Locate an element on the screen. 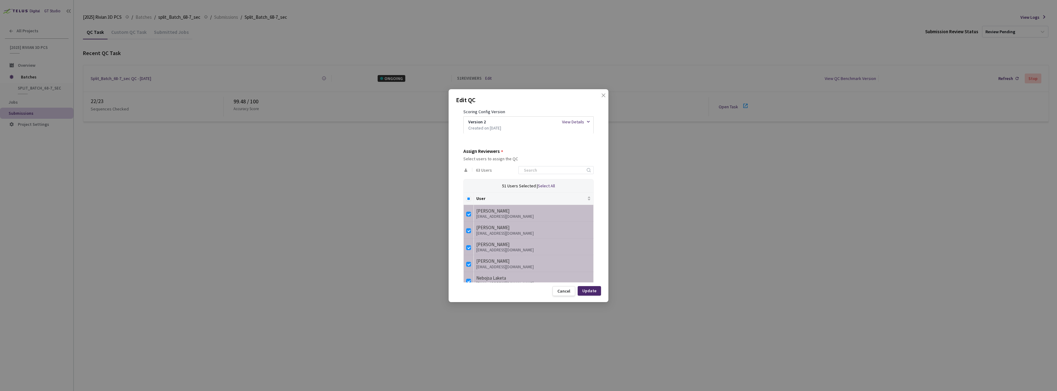 Image resolution: width=1057 pixels, height=391 pixels. div: Assign Reviewers is located at coordinates (481, 151).